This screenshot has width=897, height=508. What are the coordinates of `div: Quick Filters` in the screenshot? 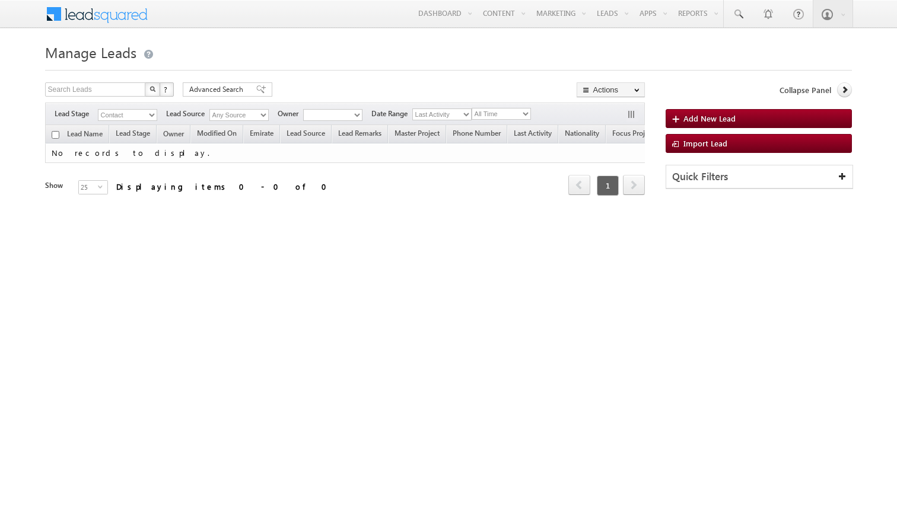 It's located at (759, 177).